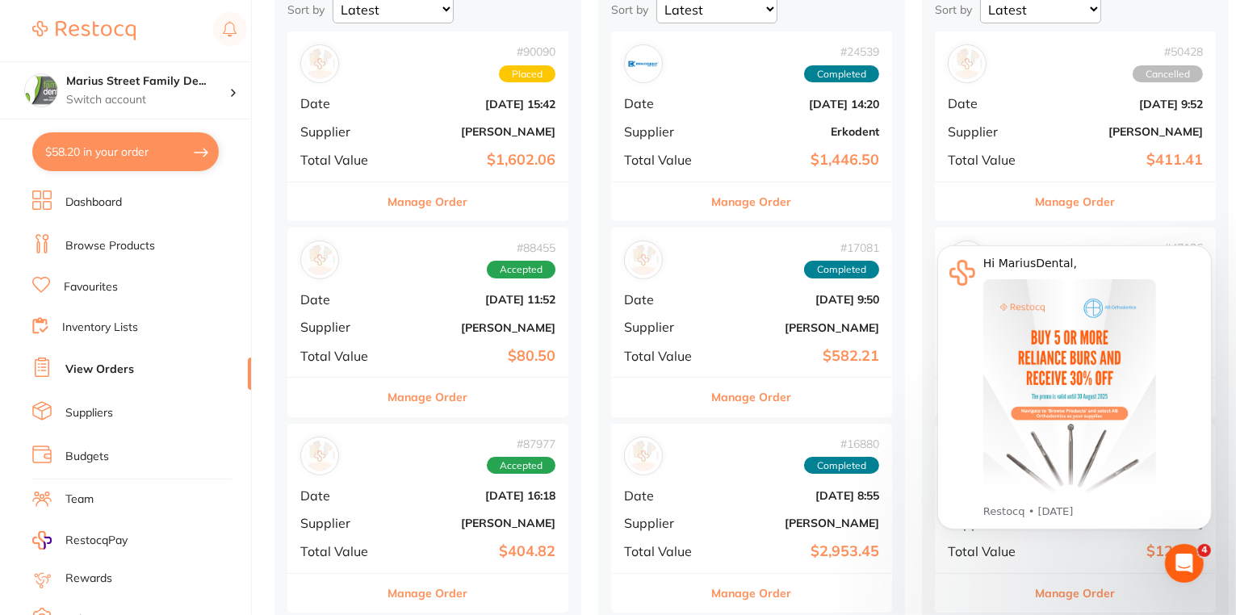  I want to click on span: # 24539, so click(841, 52).